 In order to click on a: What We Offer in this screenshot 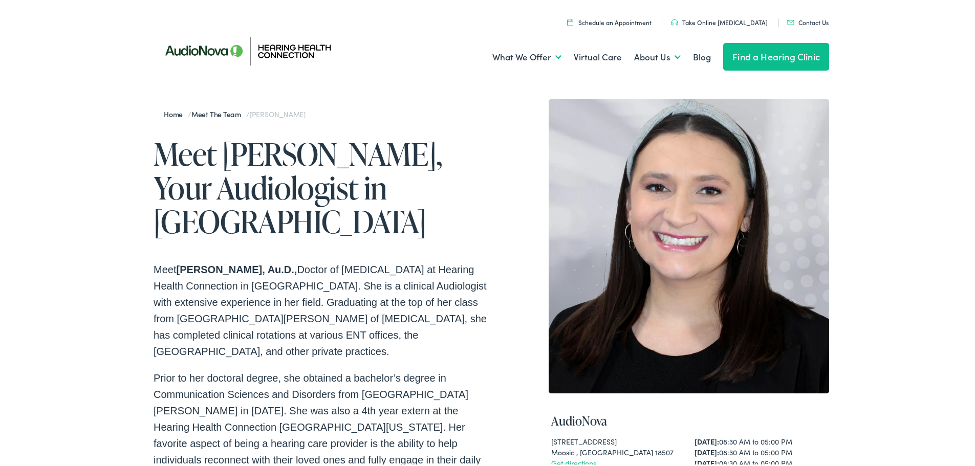, I will do `click(527, 55)`.